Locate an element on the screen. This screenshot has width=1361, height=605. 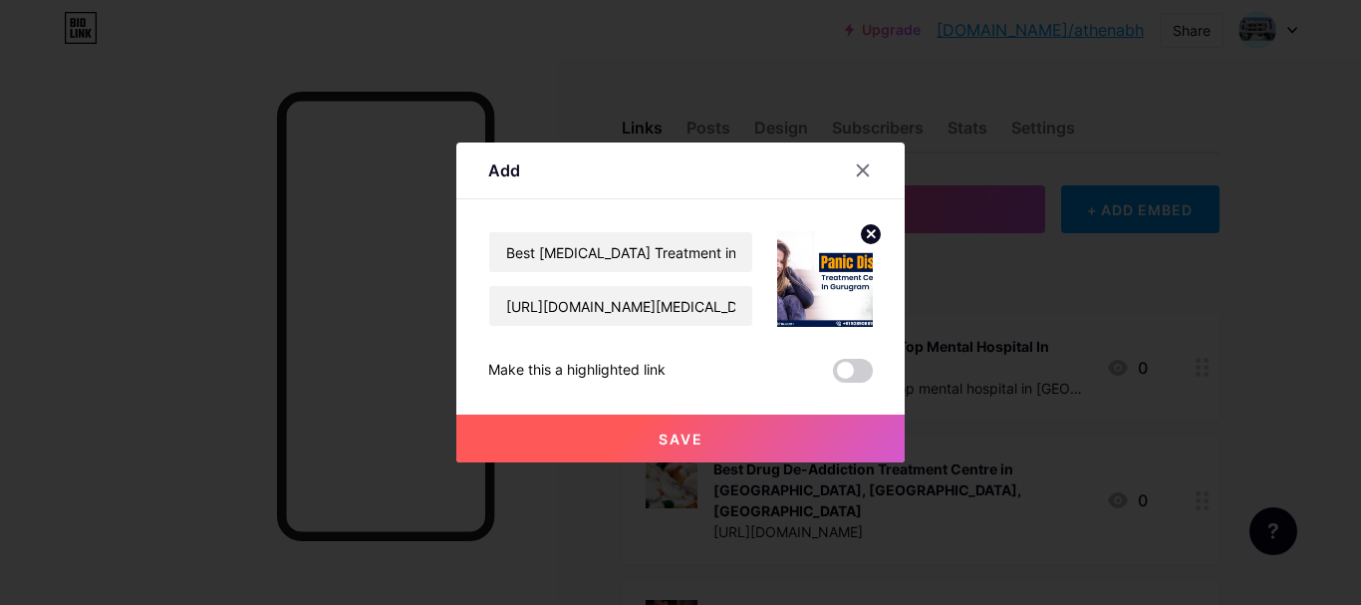
button: Save is located at coordinates (680, 438).